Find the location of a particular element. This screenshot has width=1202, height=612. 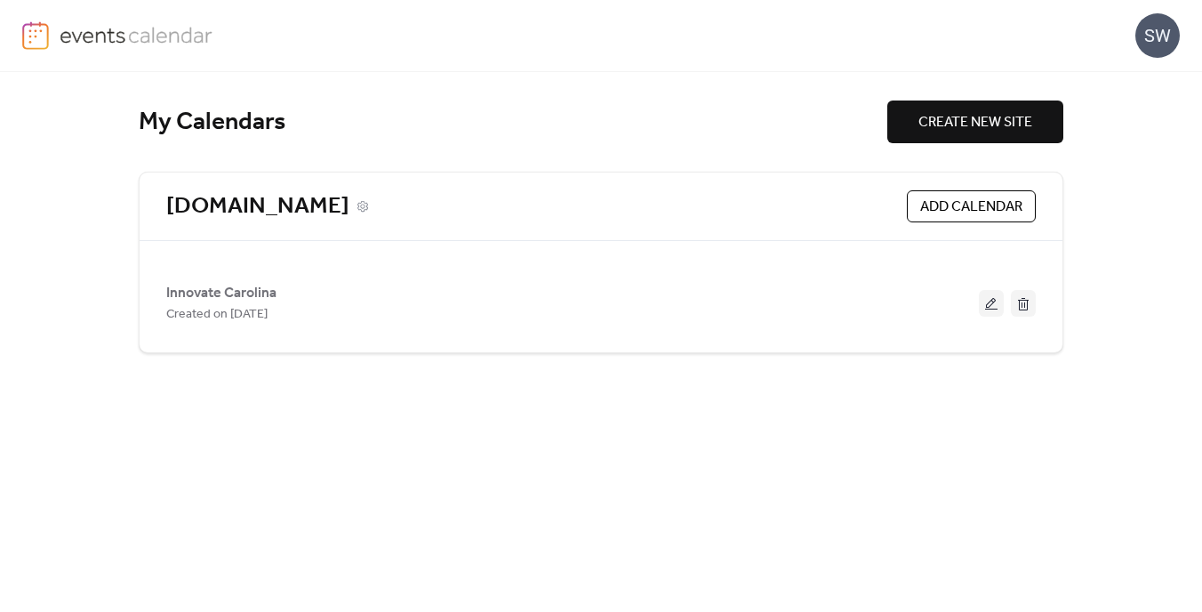

div: SW is located at coordinates (1158, 36).